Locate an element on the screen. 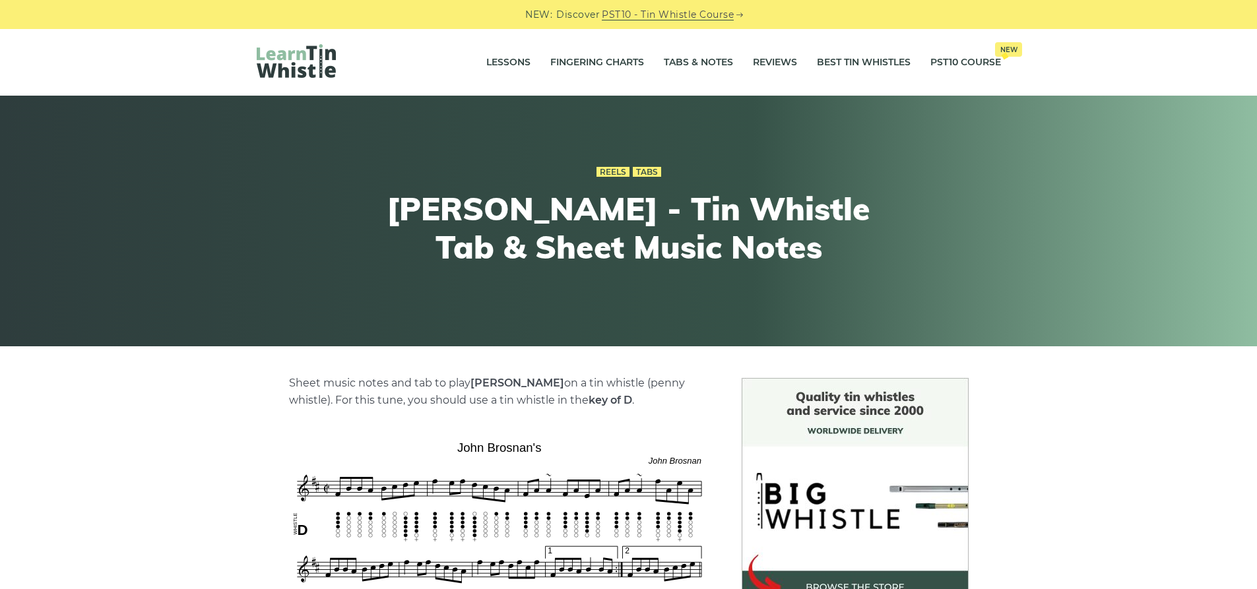 Image resolution: width=1257 pixels, height=589 pixels. a: Best Tin Whistles is located at coordinates (864, 63).